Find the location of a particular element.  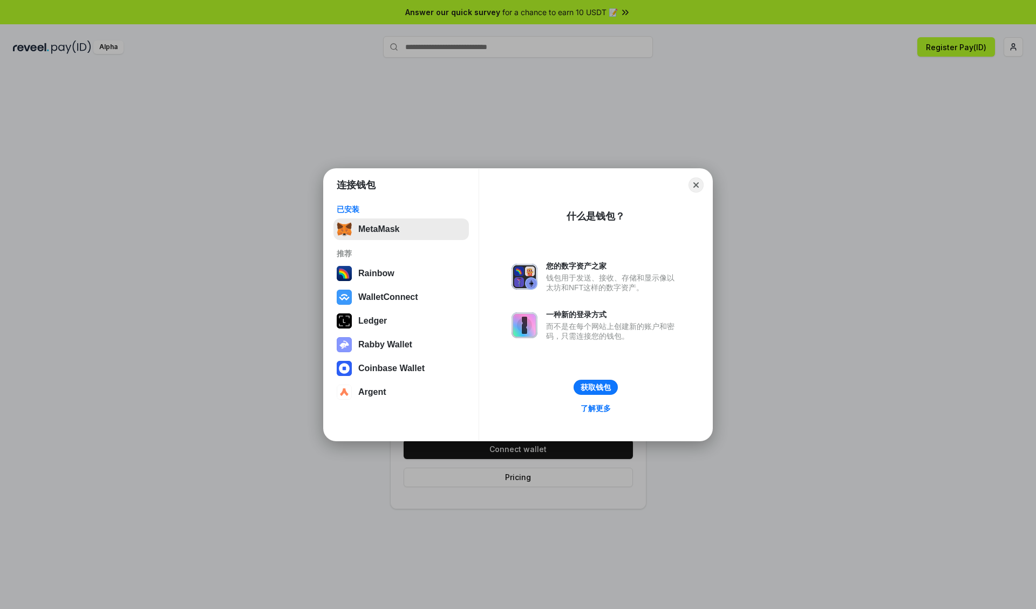

img: svg+xml,%3Csvg%20width%3D%22120%22%20height%3D%22120%22%20viewBox%3D%220%200%20120%20120%22%20fil... is located at coordinates (344, 274).